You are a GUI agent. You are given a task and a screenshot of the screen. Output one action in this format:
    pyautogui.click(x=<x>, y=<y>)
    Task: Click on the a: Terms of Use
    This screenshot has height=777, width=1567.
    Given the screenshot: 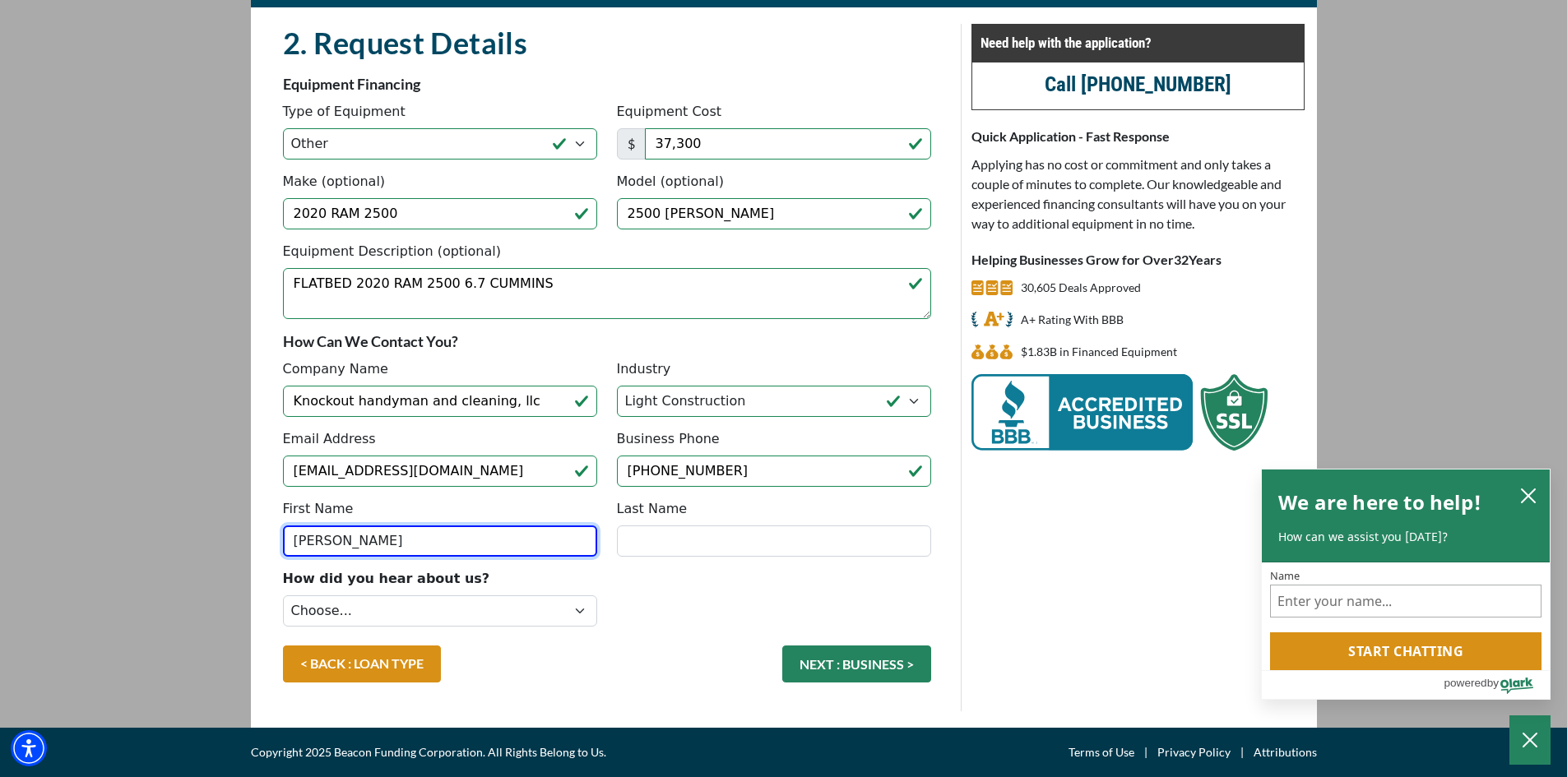 What is the action you would take?
    pyautogui.click(x=1101, y=752)
    